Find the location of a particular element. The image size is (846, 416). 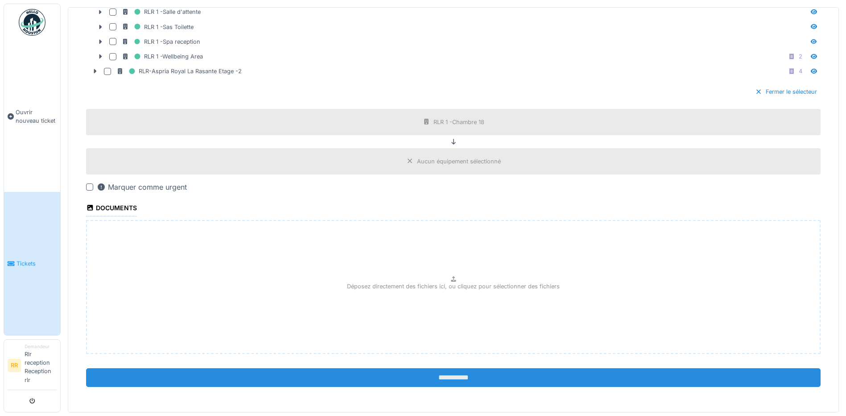

a: RR DemandeurRlr reception Reception rlr is located at coordinates (32, 366).